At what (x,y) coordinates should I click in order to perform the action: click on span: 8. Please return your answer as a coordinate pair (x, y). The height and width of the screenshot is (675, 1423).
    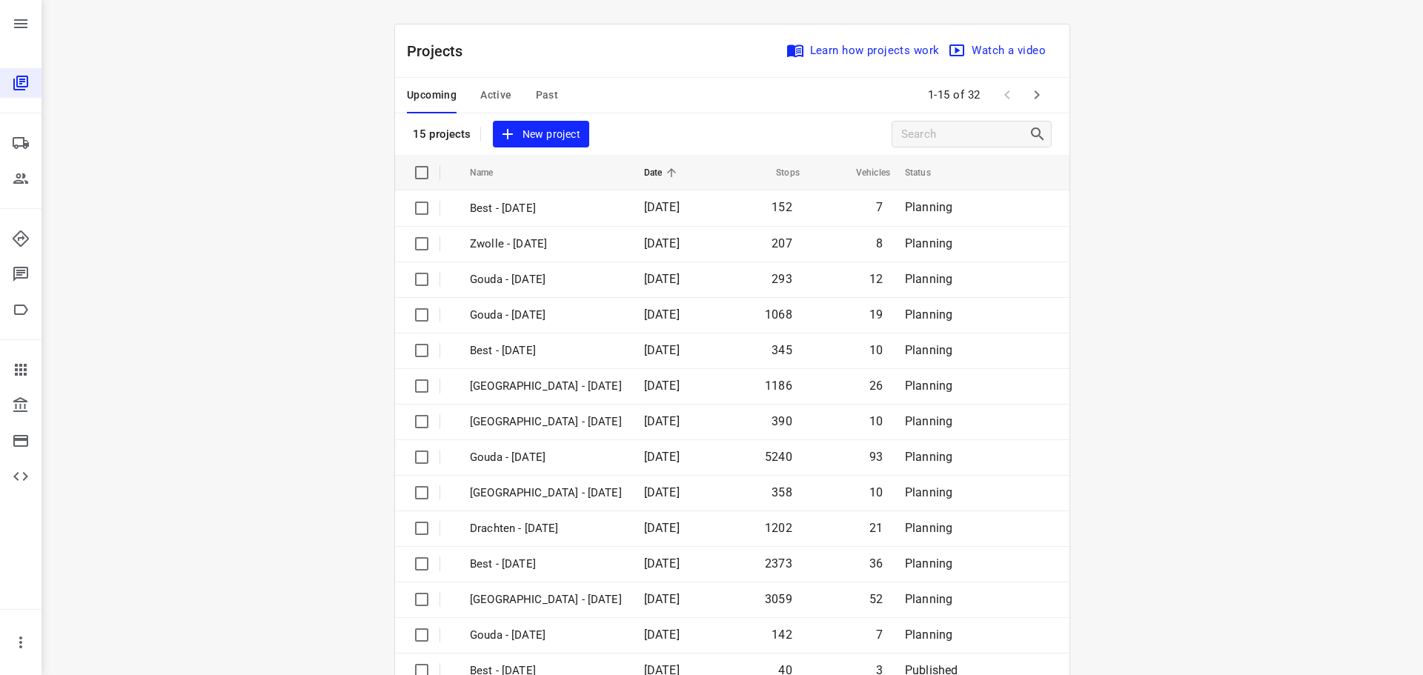
    Looking at the image, I should click on (879, 243).